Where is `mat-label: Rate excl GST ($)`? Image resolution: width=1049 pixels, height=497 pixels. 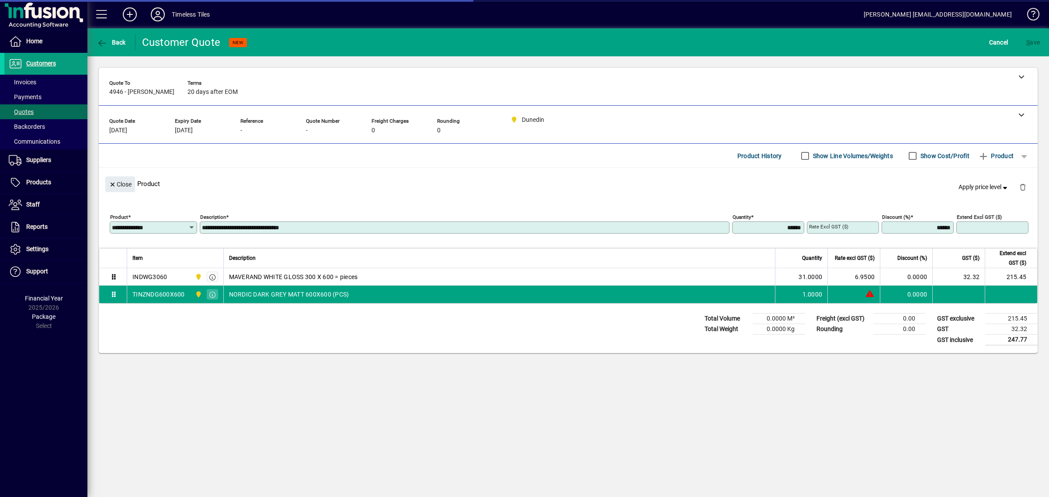
mat-label: Rate excl GST ($) is located at coordinates (828, 227).